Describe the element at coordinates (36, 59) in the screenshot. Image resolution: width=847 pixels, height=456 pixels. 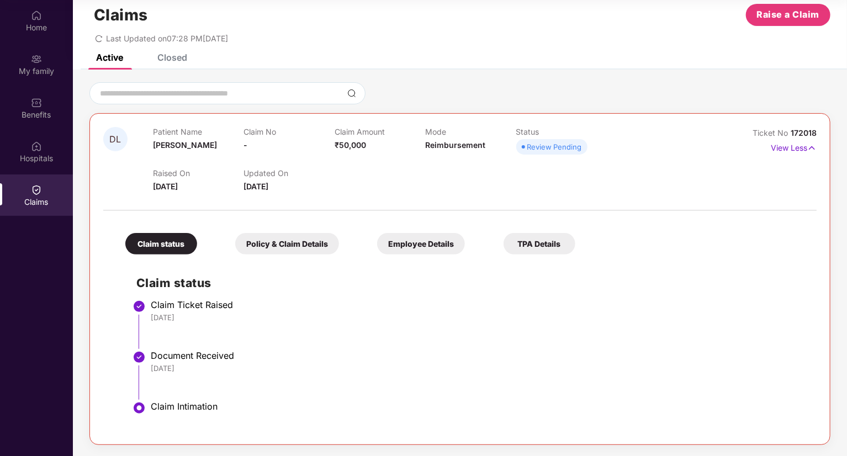
I see `img: svg+xml;base64,PHN2ZyB3aWR0aD0iMjAiIGhlaWdodD0iMjAiIHZpZXdCb3g9IjAgMCAyMCAyMCIgZmlsbD0ibm9uZSIgeG...` at that location.